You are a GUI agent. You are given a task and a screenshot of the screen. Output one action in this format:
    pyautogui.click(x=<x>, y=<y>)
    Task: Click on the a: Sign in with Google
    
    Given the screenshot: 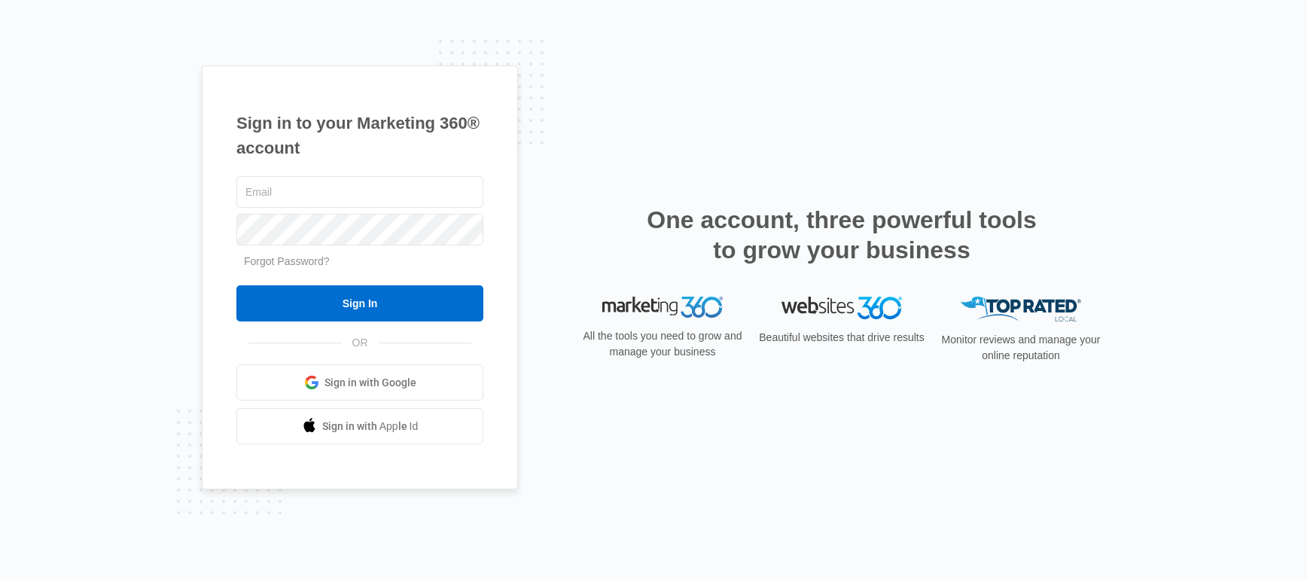 What is the action you would take?
    pyautogui.click(x=360, y=382)
    